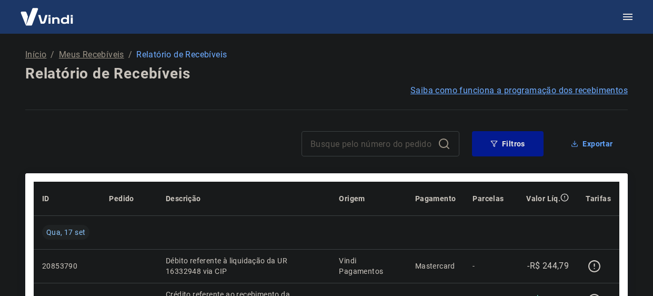 The width and height of the screenshot is (653, 296). Describe the element at coordinates (121, 198) in the screenshot. I see `p: Pedido` at that location.